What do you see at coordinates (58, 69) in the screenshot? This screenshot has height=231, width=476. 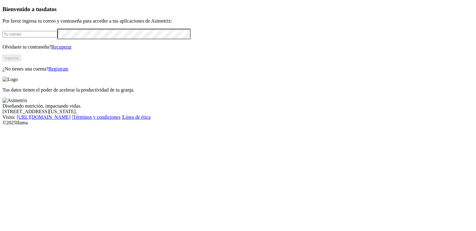 I see `a: Regístrate` at bounding box center [58, 69].